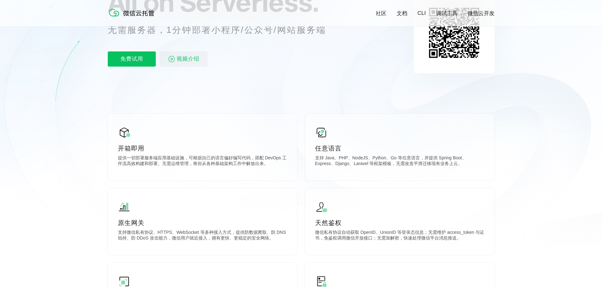 This screenshot has width=602, height=290. I want to click on a: 文档, so click(402, 13).